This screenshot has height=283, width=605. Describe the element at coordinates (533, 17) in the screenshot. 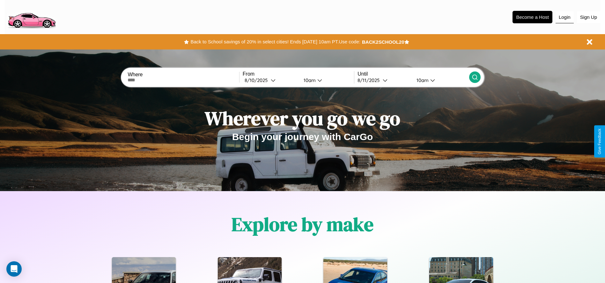

I see `button: Become a Host` at that location.